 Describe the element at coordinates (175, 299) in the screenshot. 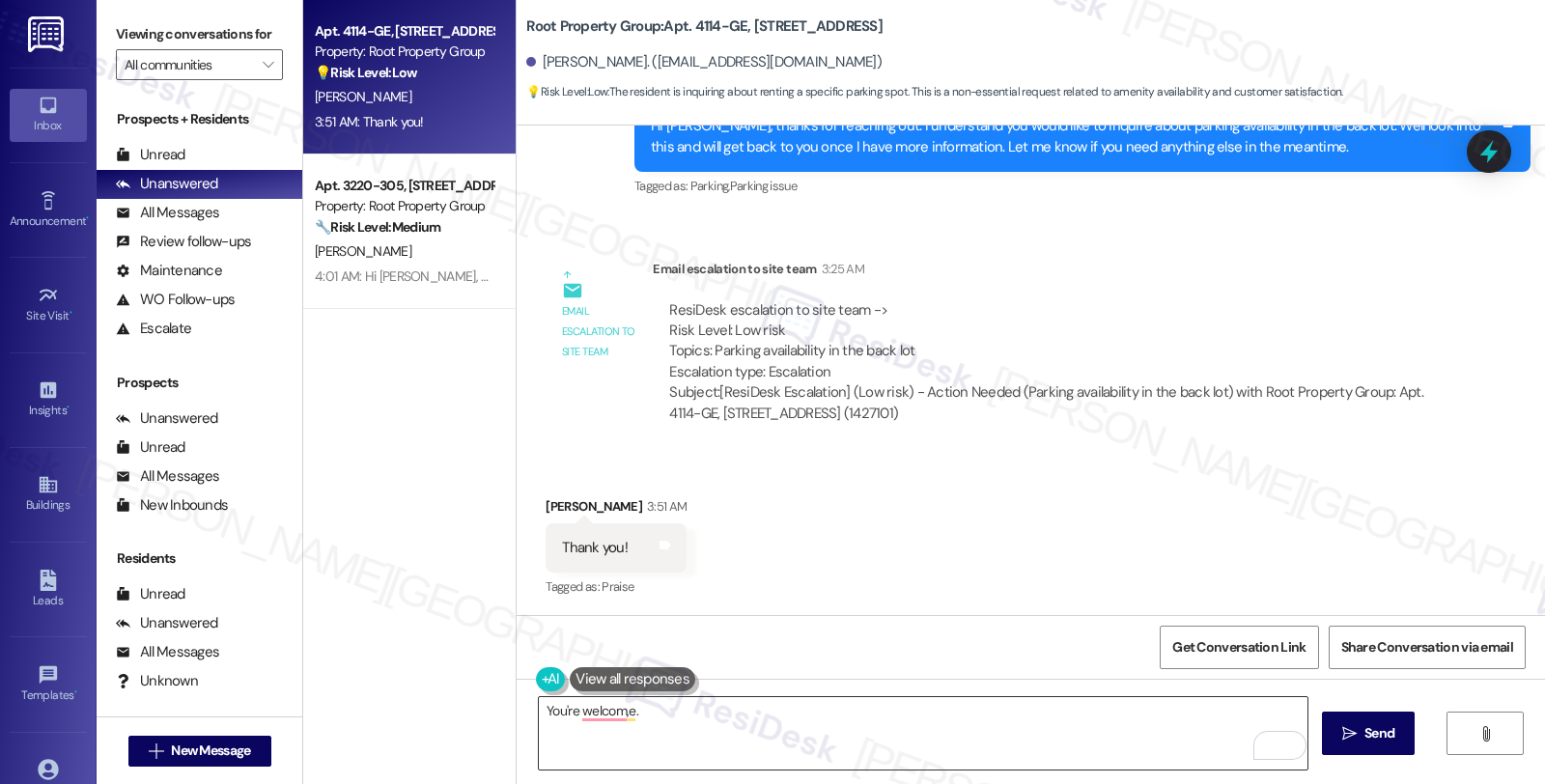

I see `div: WO Follow-ups` at that location.